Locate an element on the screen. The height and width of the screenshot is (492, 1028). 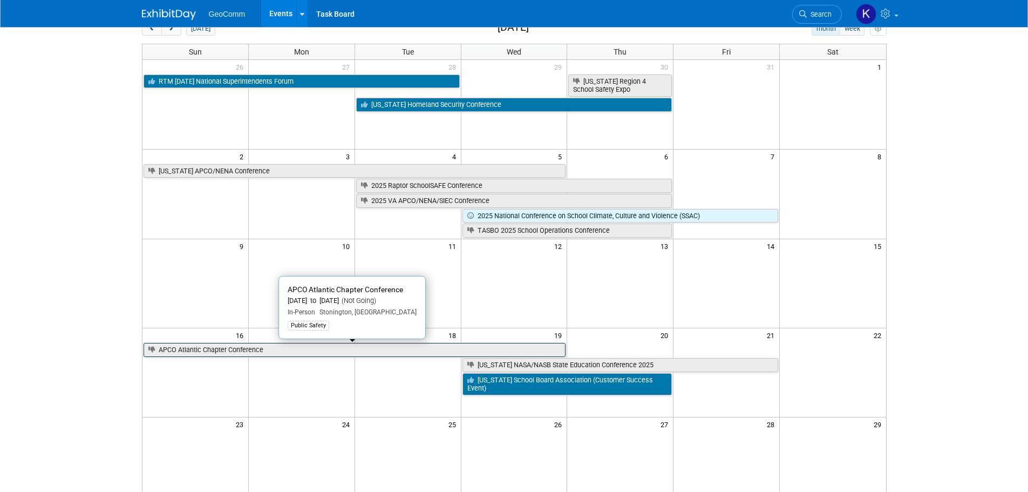
button: prev is located at coordinates (152, 29).